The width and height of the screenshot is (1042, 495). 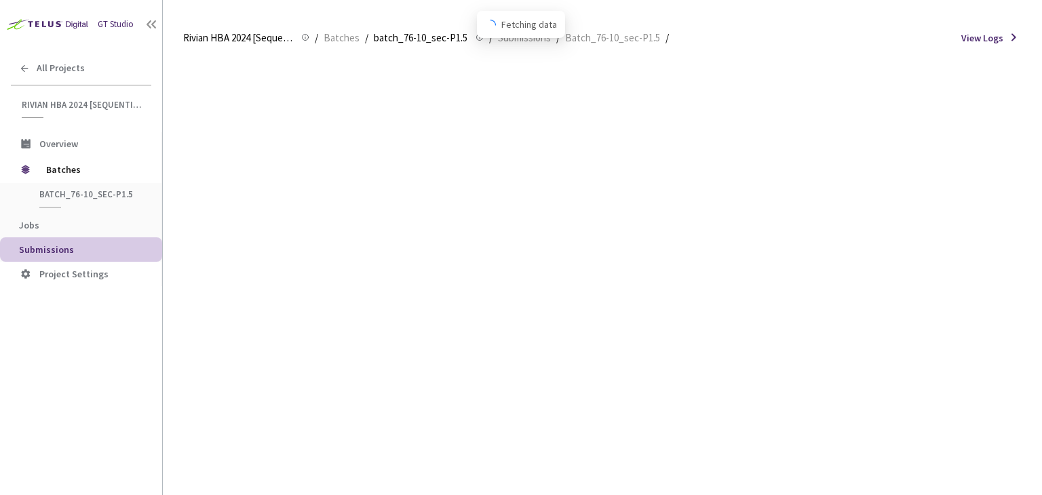 What do you see at coordinates (524, 37) in the screenshot?
I see `a: Submissions` at bounding box center [524, 37].